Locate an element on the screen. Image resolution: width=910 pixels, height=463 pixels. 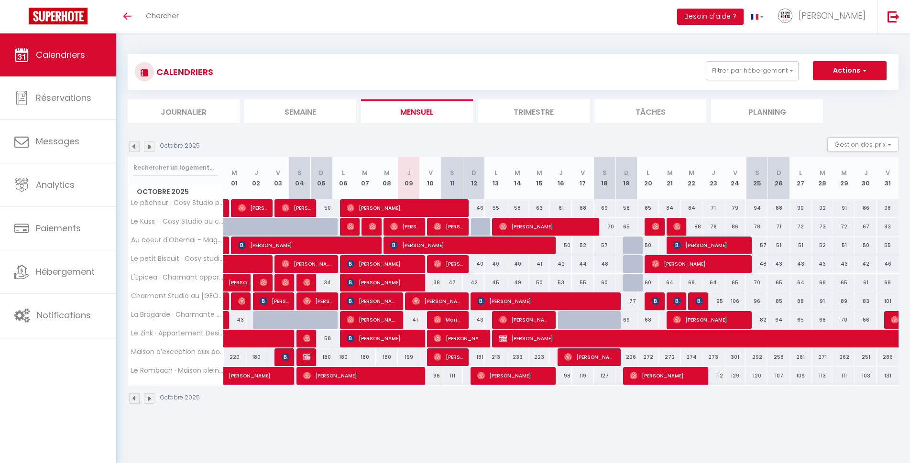
p: Octobre 2025 is located at coordinates (180, 146).